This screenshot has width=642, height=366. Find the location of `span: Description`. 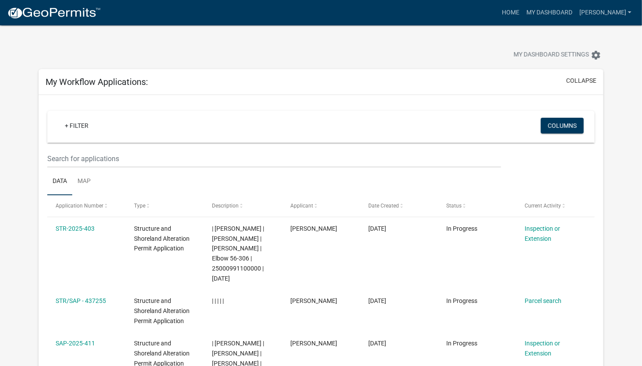

span: Description is located at coordinates (225, 206).